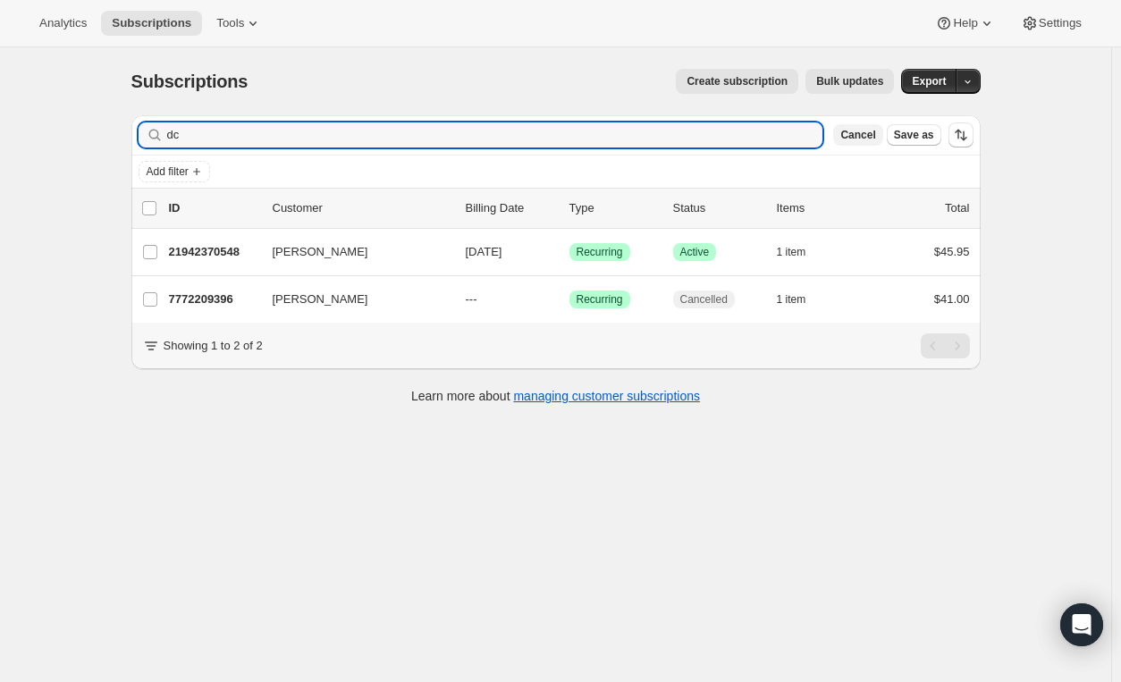 This screenshot has height=682, width=1121. Describe the element at coordinates (1051, 23) in the screenshot. I see `button: Settings` at that location.